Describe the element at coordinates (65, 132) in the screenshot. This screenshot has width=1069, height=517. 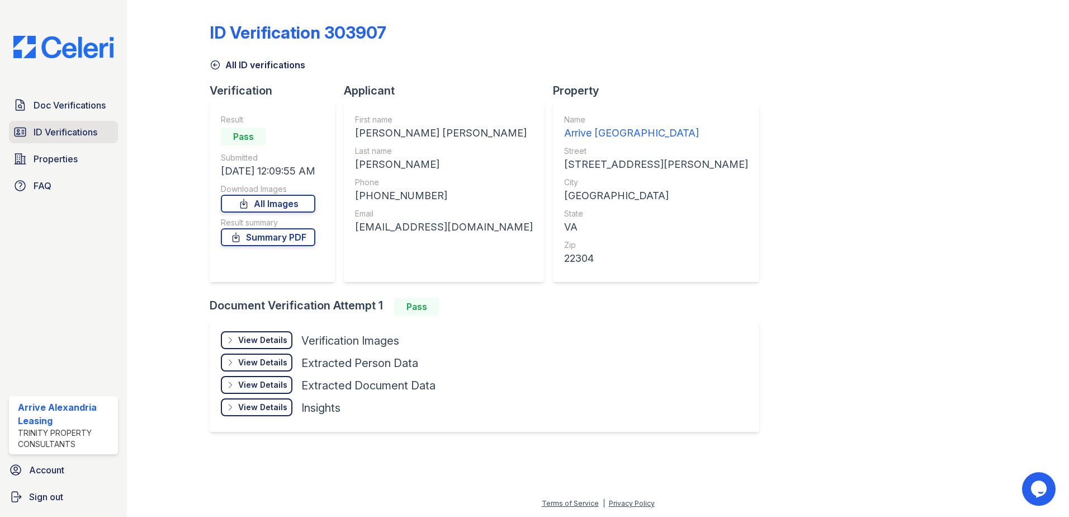
I see `span: ID Verifications` at that location.